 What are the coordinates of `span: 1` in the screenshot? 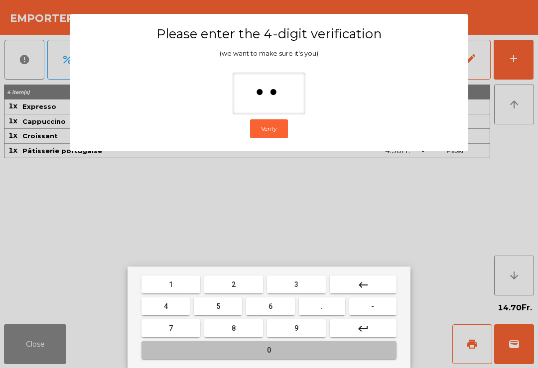 It's located at (171, 285).